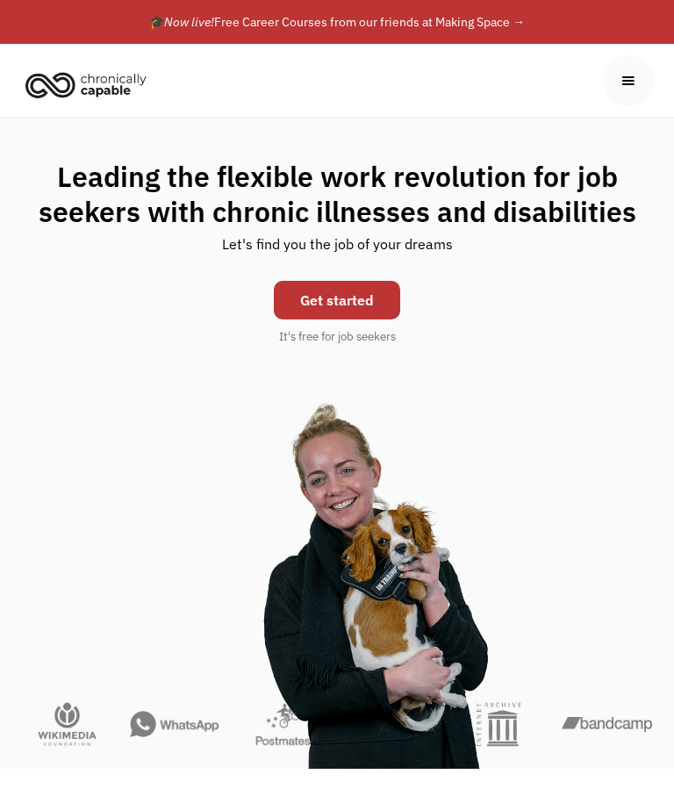 This screenshot has height=803, width=674. Describe the element at coordinates (337, 337) in the screenshot. I see `div: It's free for job seekers` at that location.